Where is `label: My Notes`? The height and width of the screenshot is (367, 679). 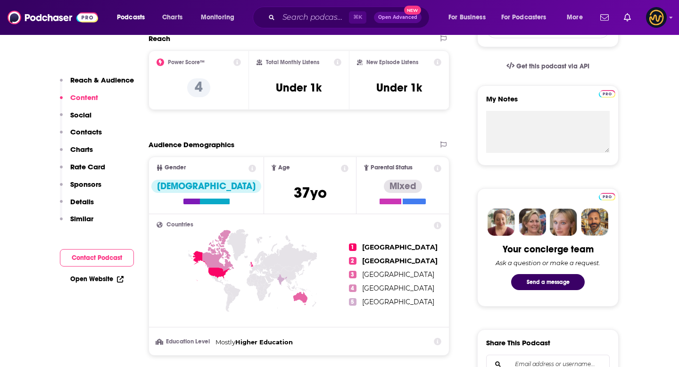 label: My Notes is located at coordinates (548, 102).